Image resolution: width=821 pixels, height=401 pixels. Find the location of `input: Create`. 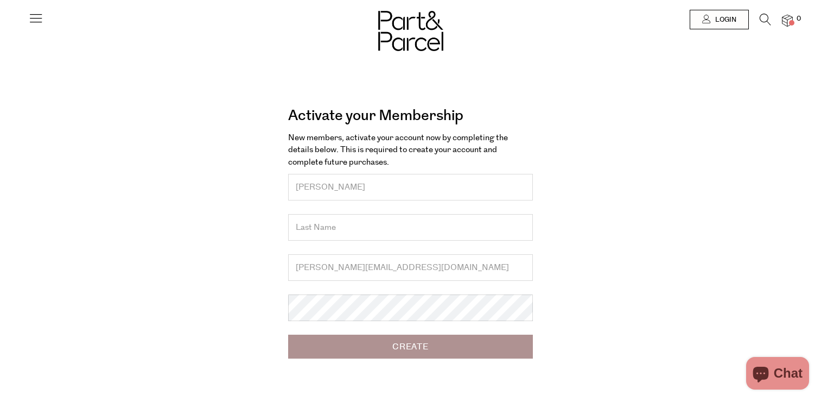

input: Create is located at coordinates (410, 346).